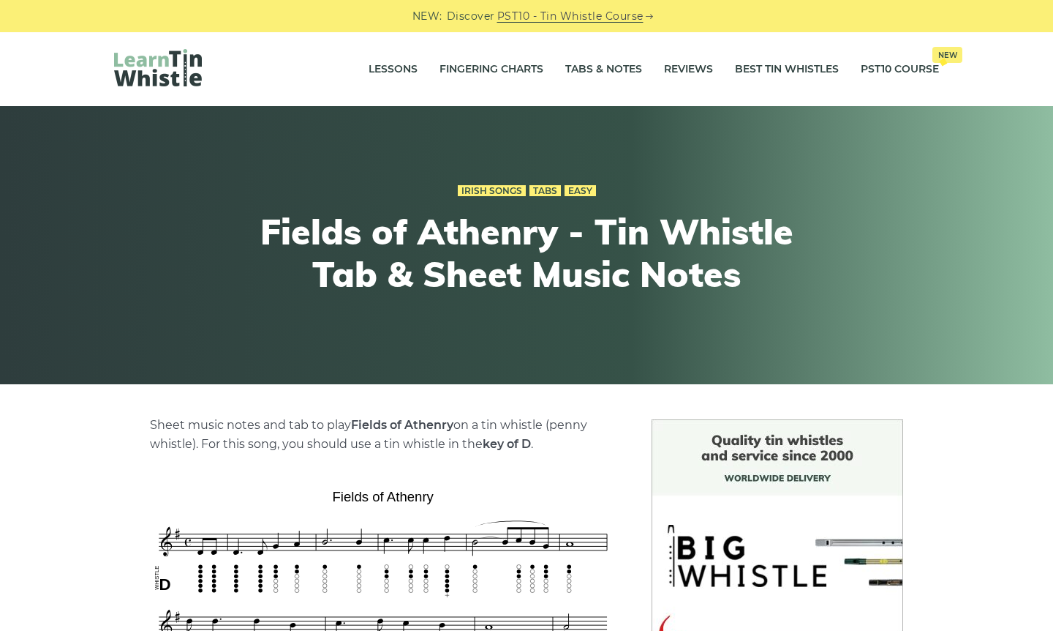  What do you see at coordinates (383, 434) in the screenshot?
I see `p: Sheet music notes and tab to play on a tin whistle (penny whistle). For this song, you should use...` at bounding box center [383, 434].